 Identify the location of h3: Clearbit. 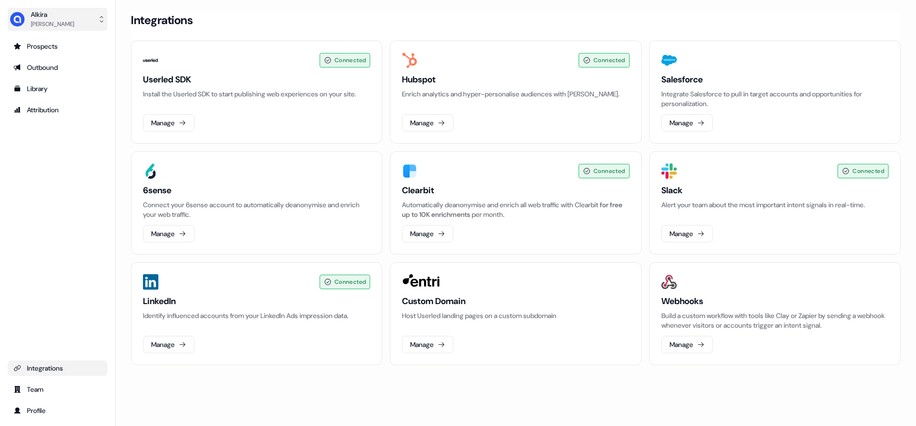
(516, 190).